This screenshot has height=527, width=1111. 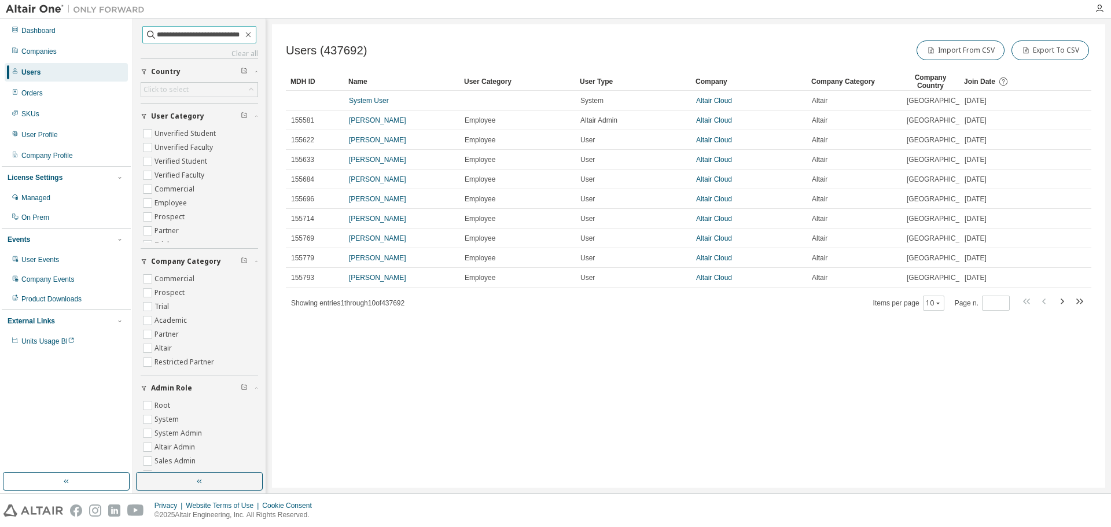 What do you see at coordinates (326, 50) in the screenshot?
I see `span: Users (437692)` at bounding box center [326, 50].